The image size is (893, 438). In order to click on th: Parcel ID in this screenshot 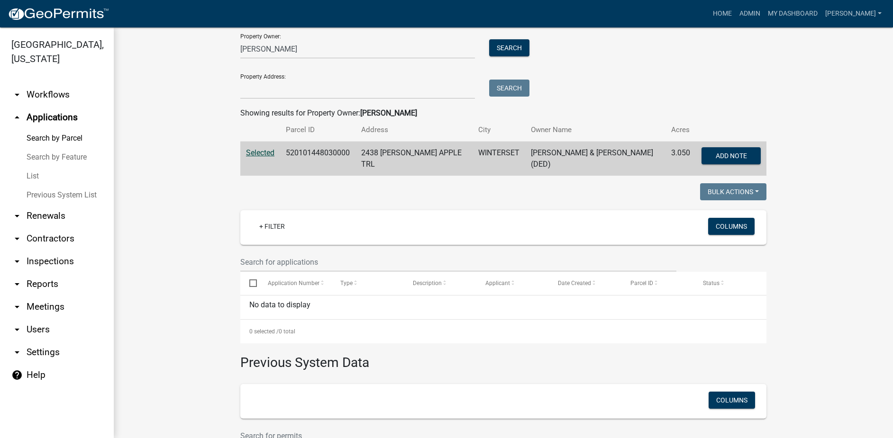, I will do `click(318, 130)`.